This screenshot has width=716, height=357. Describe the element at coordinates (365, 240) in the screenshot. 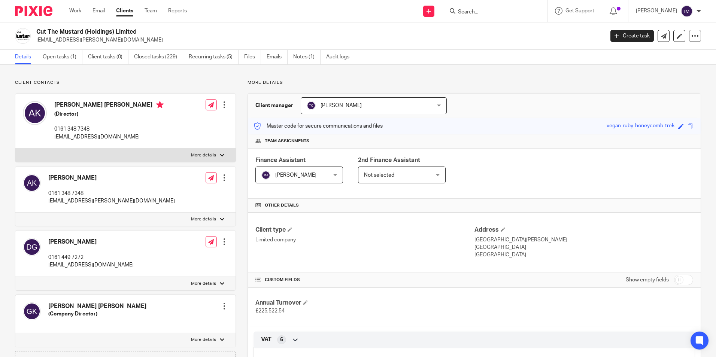

I see `p: Limited company` at that location.